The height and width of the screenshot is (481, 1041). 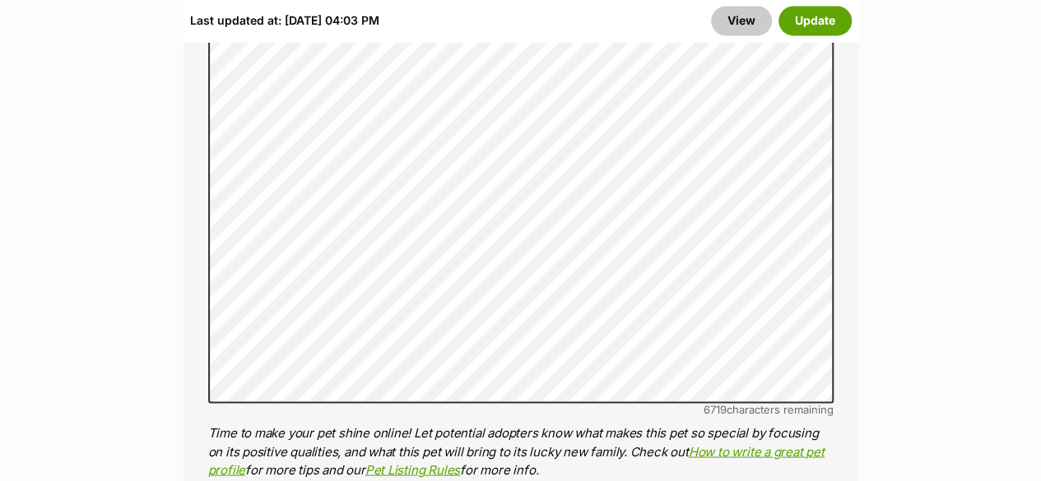 I want to click on div: characters remaining, so click(x=521, y=409).